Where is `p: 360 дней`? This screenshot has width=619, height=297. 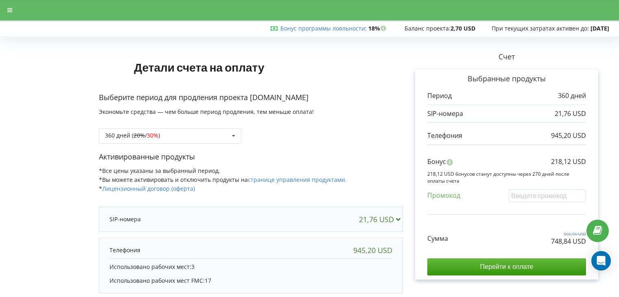 p: 360 дней is located at coordinates (571, 96).